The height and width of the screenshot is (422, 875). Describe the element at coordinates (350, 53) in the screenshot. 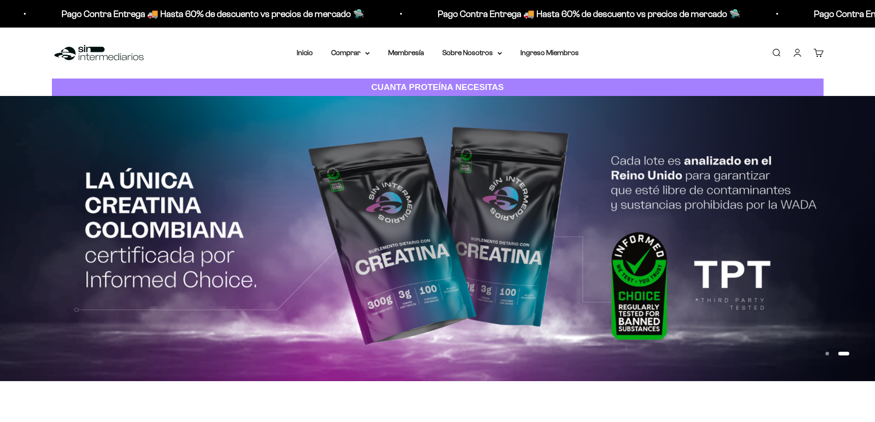

I see `summary: Comprar` at that location.